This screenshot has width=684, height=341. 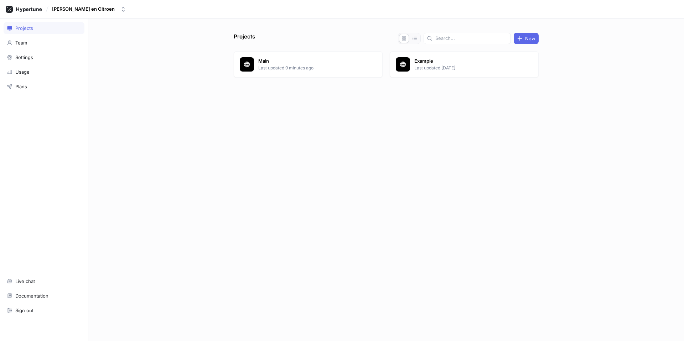 I want to click on a: Usage, so click(x=44, y=72).